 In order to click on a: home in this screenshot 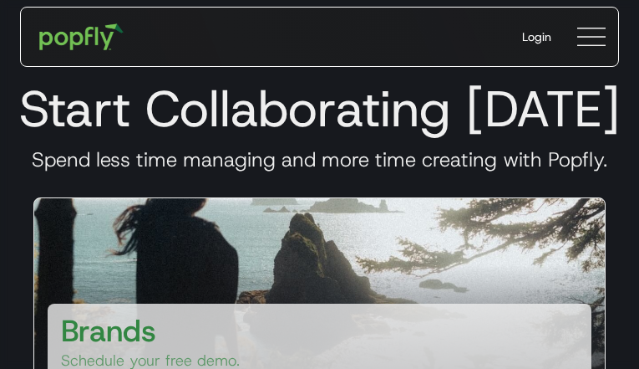, I will do `click(81, 37)`.